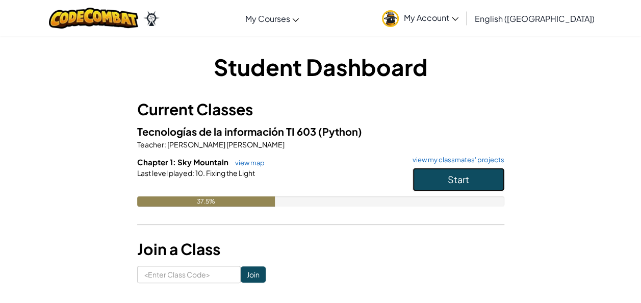  I want to click on a: view my classmates' projects, so click(456, 160).